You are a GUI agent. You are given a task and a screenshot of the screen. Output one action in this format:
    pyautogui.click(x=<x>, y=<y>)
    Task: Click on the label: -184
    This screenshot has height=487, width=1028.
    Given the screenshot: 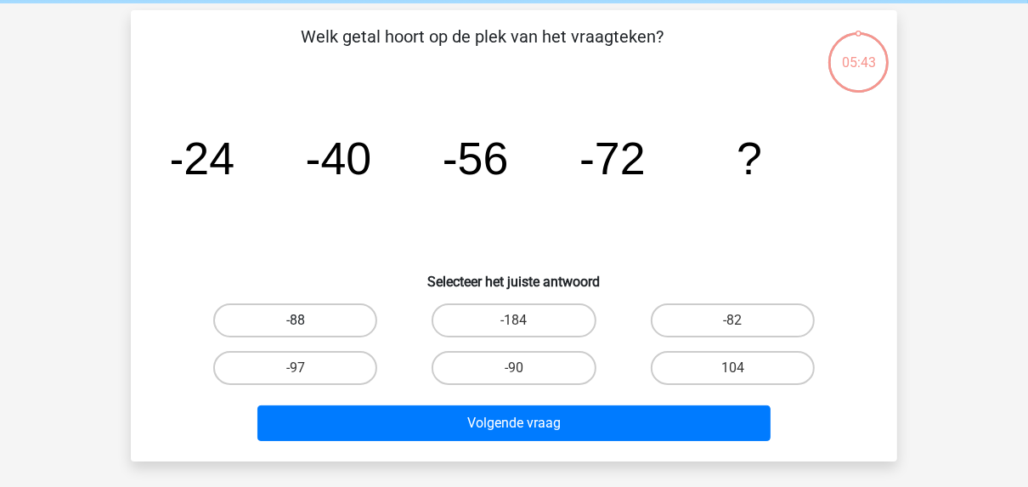 What is the action you would take?
    pyautogui.click(x=513, y=320)
    